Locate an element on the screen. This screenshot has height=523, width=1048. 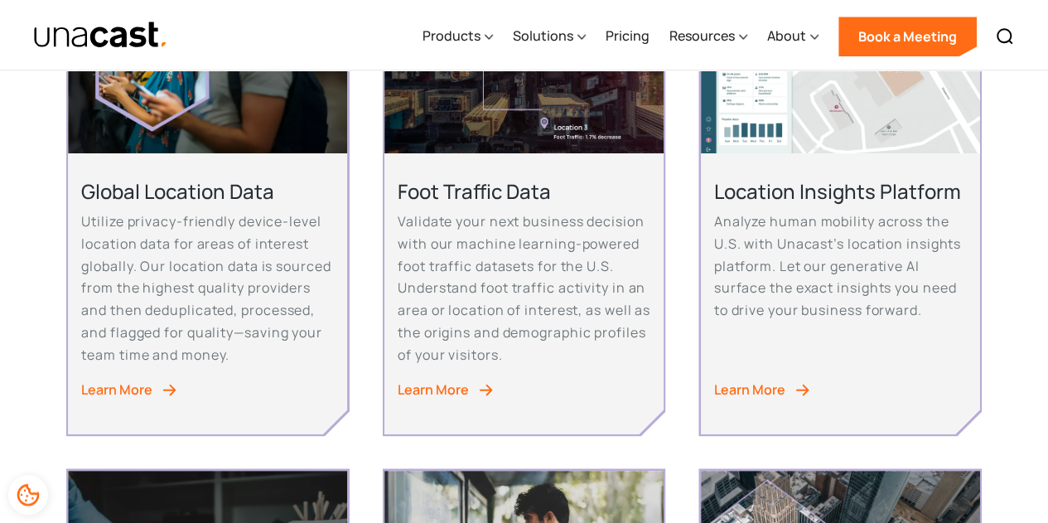
a: Pricing is located at coordinates (627, 36).